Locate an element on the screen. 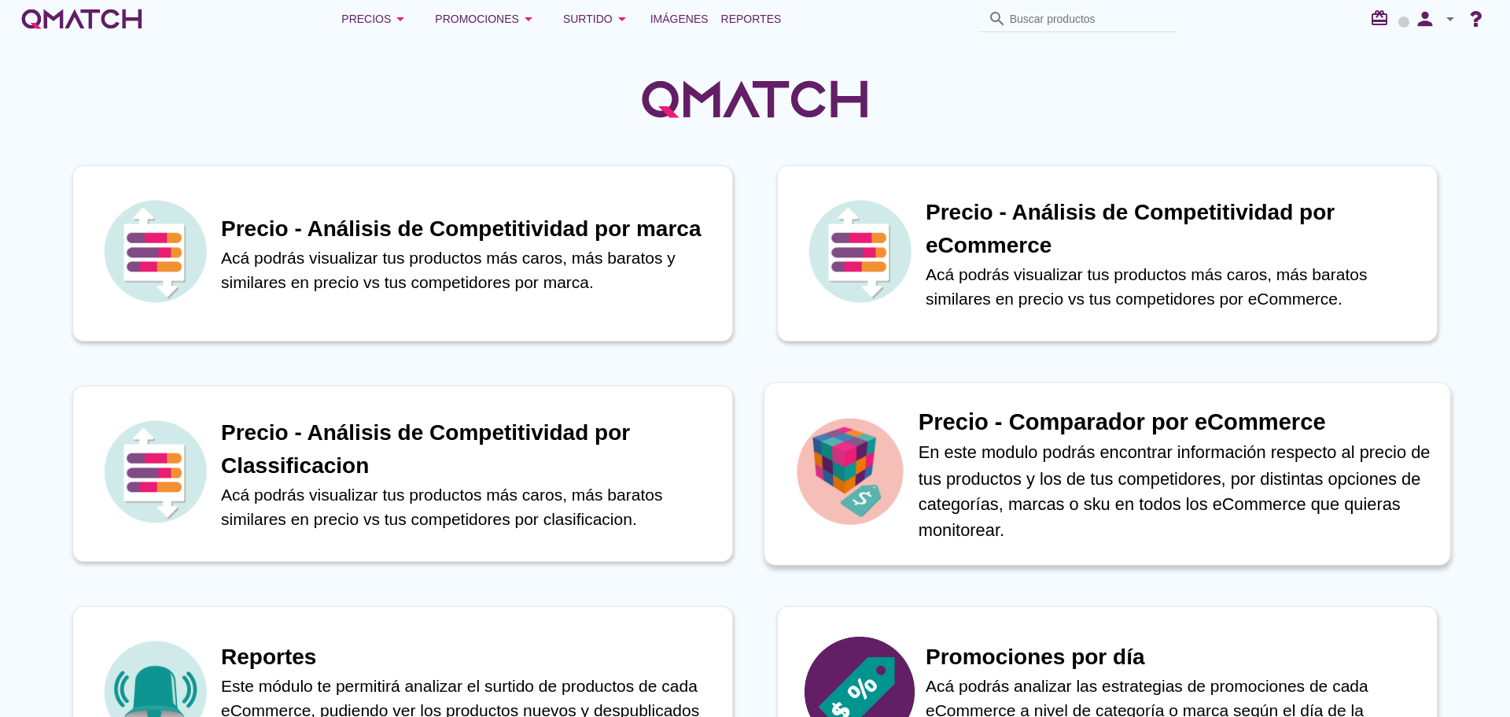 The height and width of the screenshot is (717, 1510). h1: Precio - Análisis de Competitividad por eCommerce is located at coordinates (1173, 229).